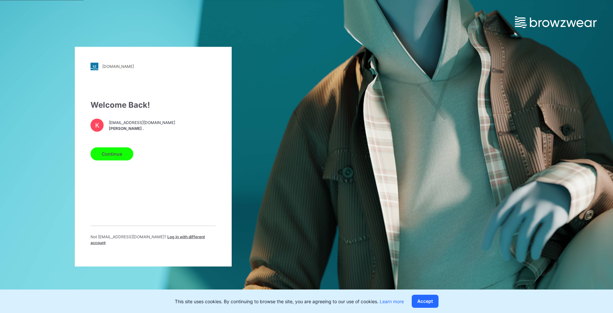  I want to click on p: This site uses cookies. By continuing to browse the site, you are agreeing to our use of cookies., so click(289, 302).